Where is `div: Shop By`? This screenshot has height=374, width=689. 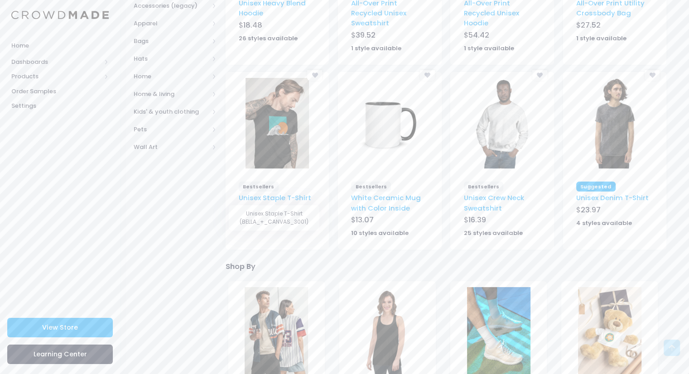
div: Shop By is located at coordinates (446, 264).